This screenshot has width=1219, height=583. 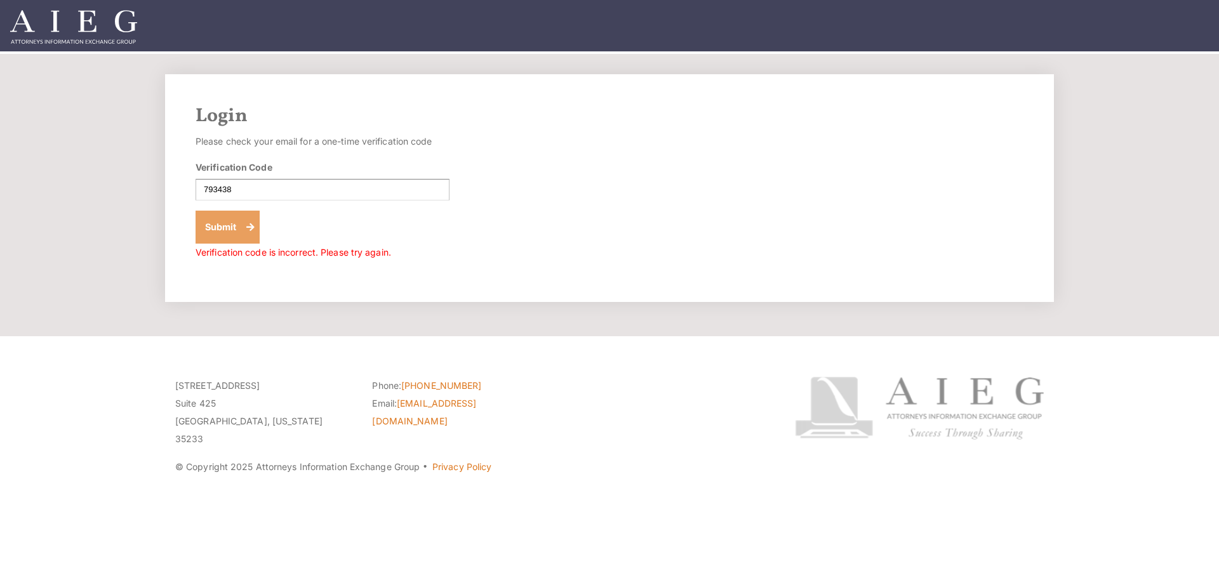 What do you see at coordinates (609, 116) in the screenshot?
I see `h2: Login` at bounding box center [609, 116].